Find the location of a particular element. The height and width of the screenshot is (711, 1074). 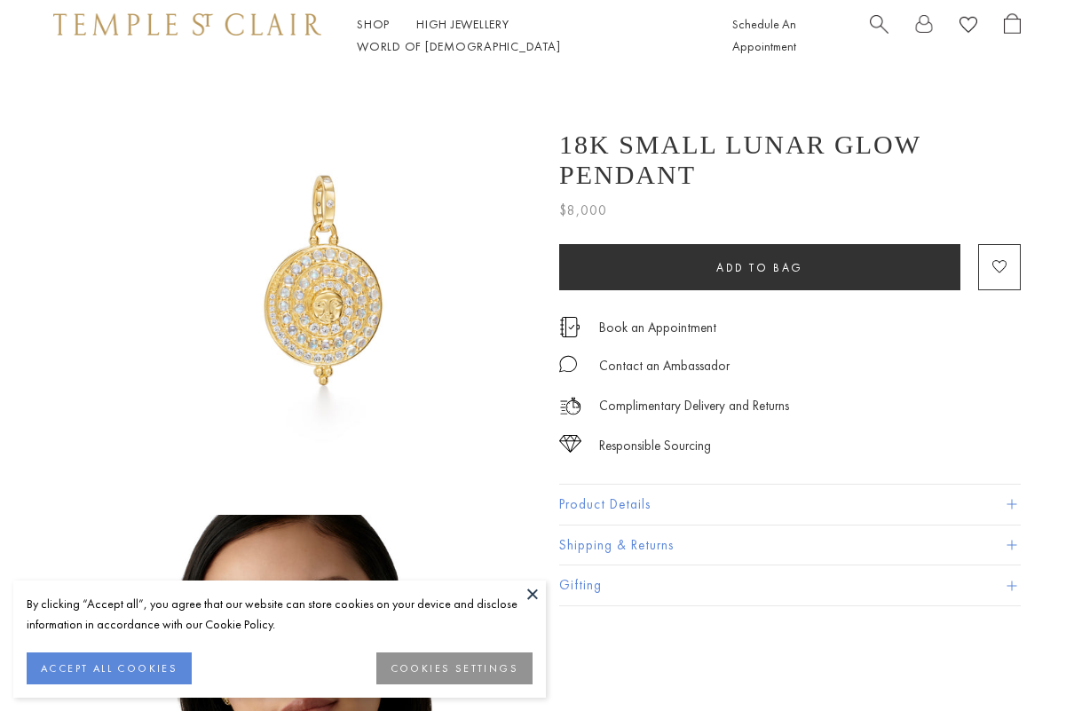

button: Gifting is located at coordinates (790, 585).